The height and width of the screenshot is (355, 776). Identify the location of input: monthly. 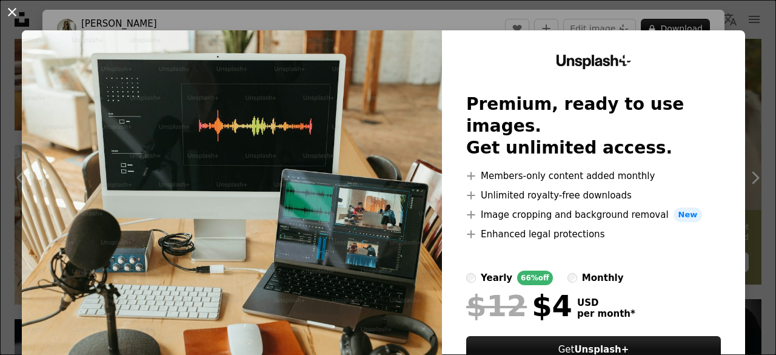
(572, 278).